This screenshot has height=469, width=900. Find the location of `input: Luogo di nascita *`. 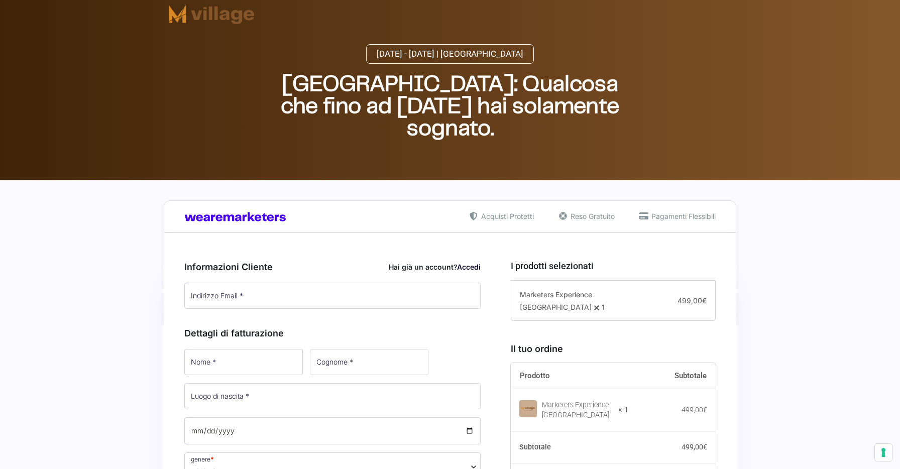

input: Luogo di nascita * is located at coordinates (333, 396).